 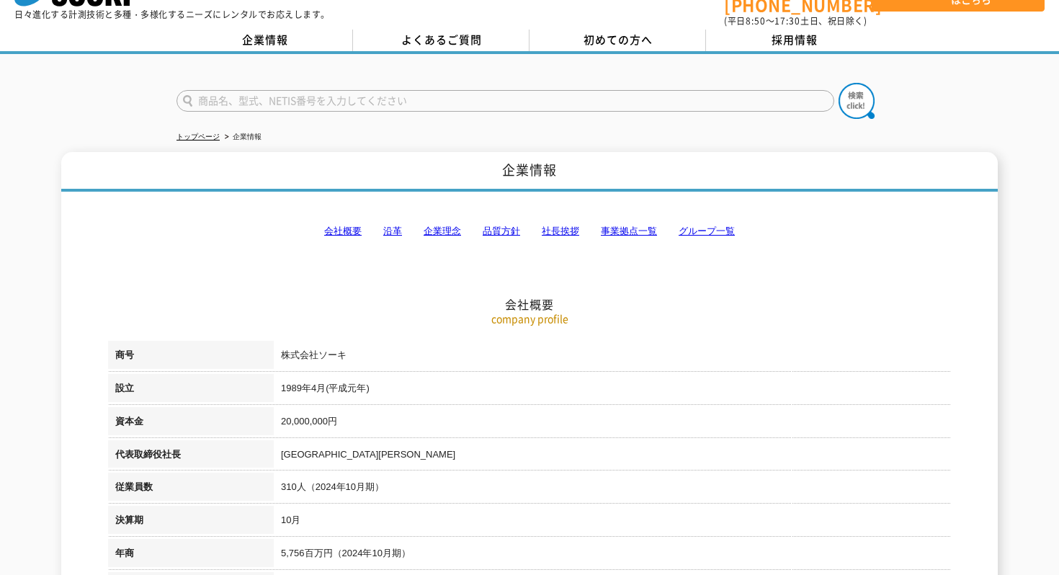 I want to click on a: 品質方針, so click(x=501, y=230).